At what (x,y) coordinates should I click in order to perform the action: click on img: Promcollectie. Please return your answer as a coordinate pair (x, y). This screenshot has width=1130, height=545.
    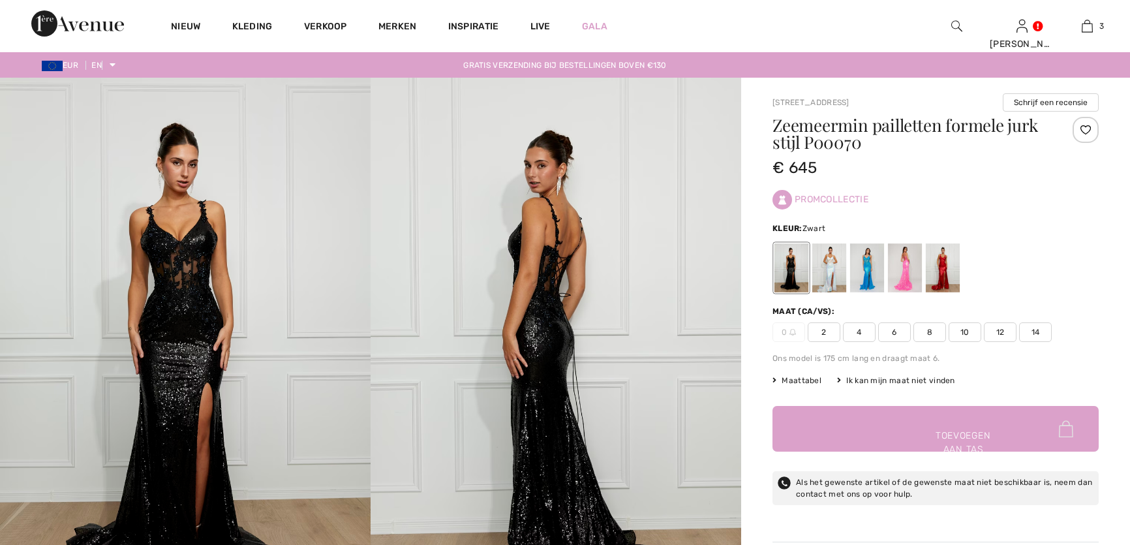
    Looking at the image, I should click on (782, 200).